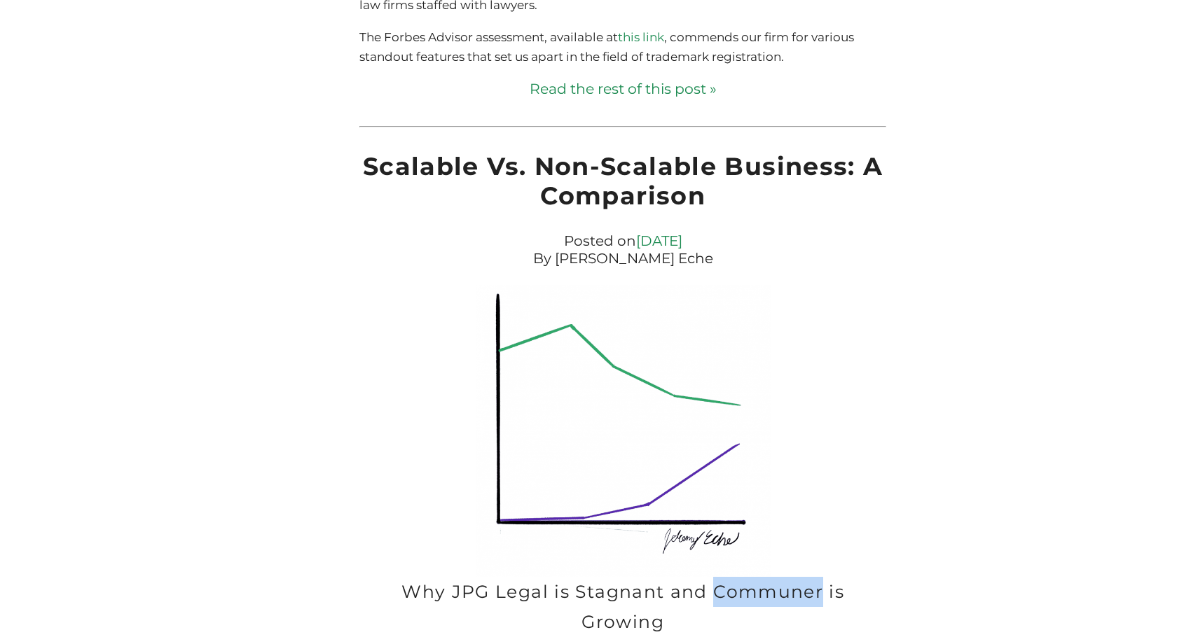  Describe the element at coordinates (641, 37) in the screenshot. I see `a: this link` at that location.